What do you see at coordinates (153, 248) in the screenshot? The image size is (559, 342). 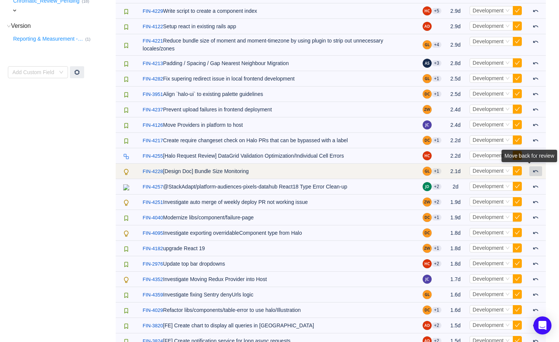 I see `a: FIN-4182` at bounding box center [153, 248].